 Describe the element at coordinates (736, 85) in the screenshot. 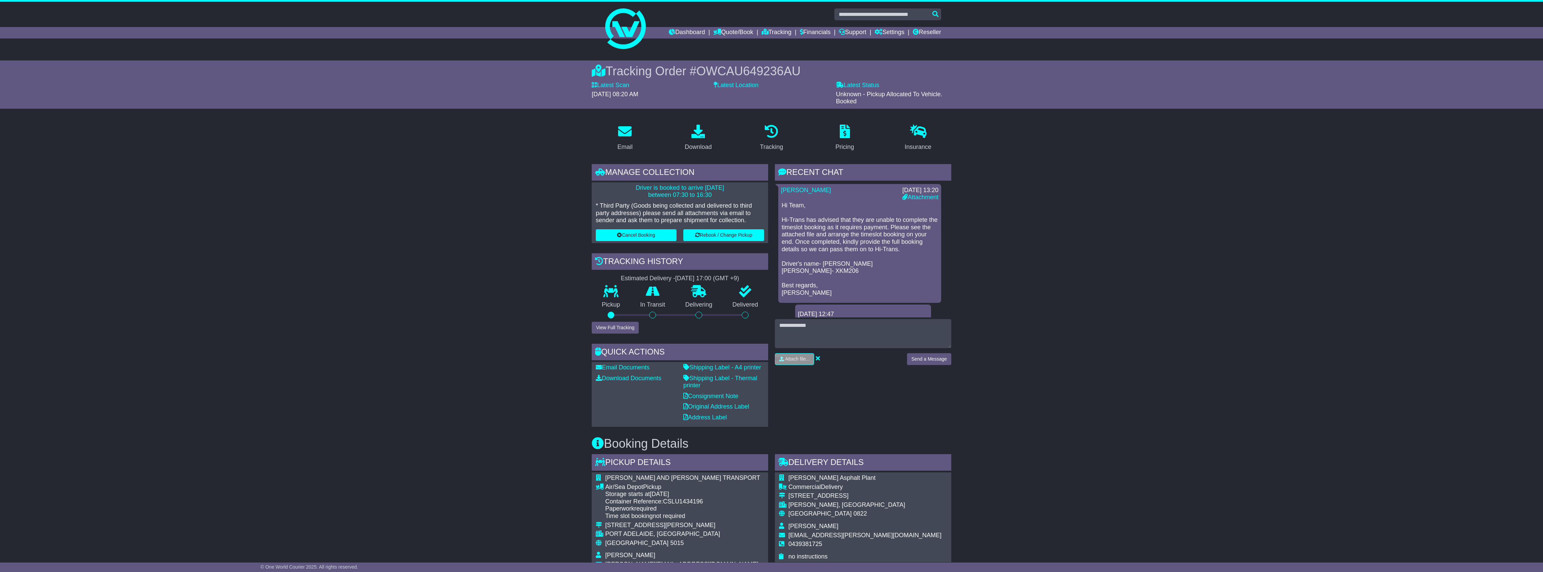

I see `label: Latest Location` at that location.